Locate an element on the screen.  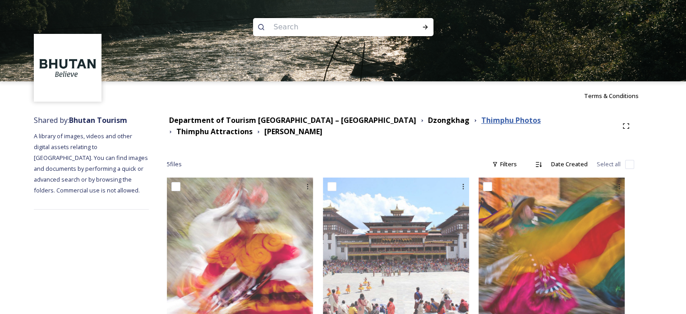
span: Select all is located at coordinates (609, 164).